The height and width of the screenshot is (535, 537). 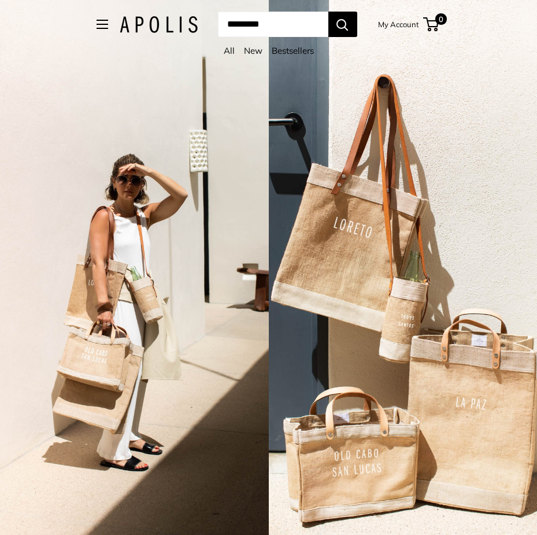 I want to click on a: Bestsellers, so click(x=293, y=50).